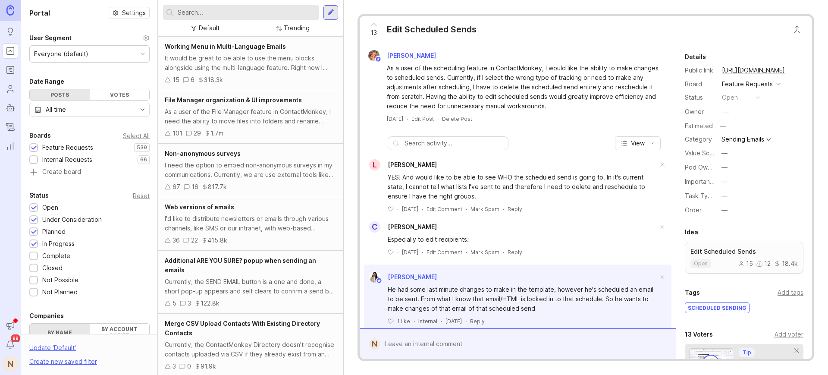  What do you see at coordinates (213, 80) in the screenshot?
I see `div: 318.3k` at bounding box center [213, 80].